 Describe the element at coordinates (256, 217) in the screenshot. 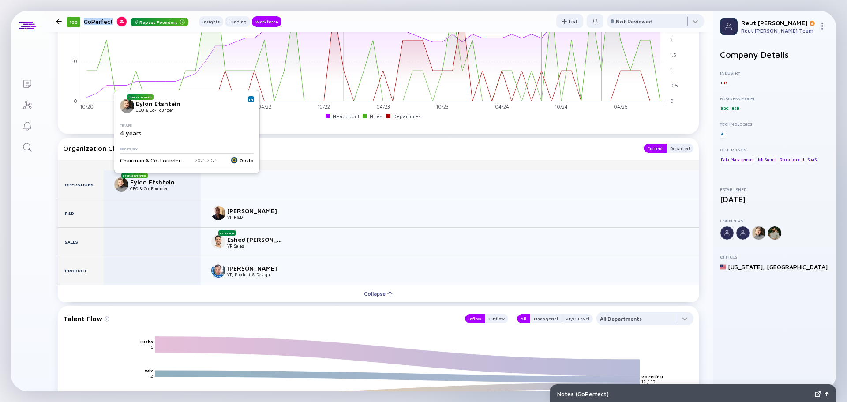

I see `div: VP R&D` at that location.